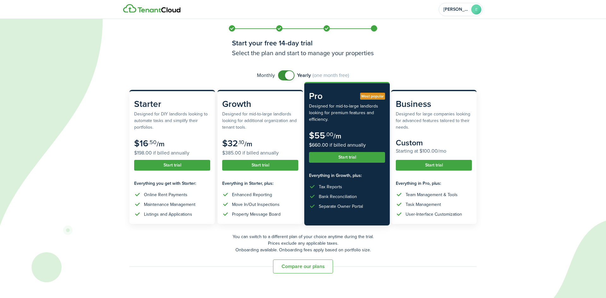 This screenshot has height=298, width=606. I want to click on div: Bank Reconciliation, so click(338, 197).